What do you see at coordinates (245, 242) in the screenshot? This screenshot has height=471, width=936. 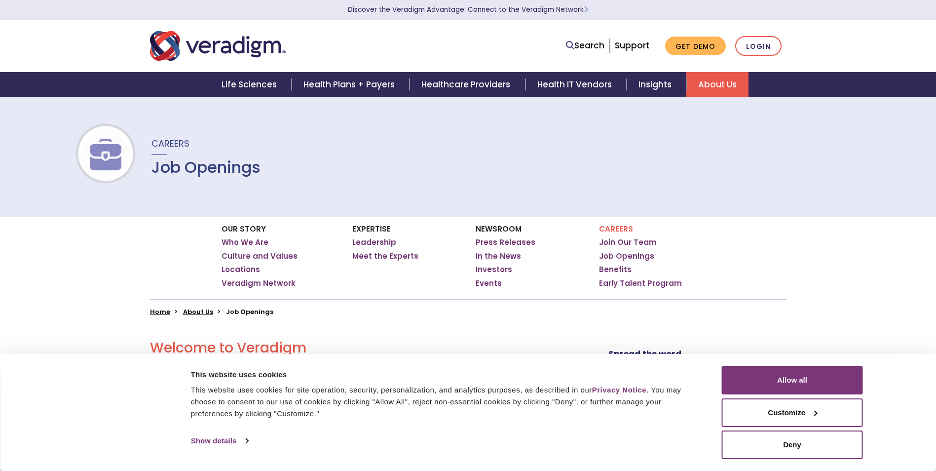 I see `a: Who We Are` at bounding box center [245, 242].